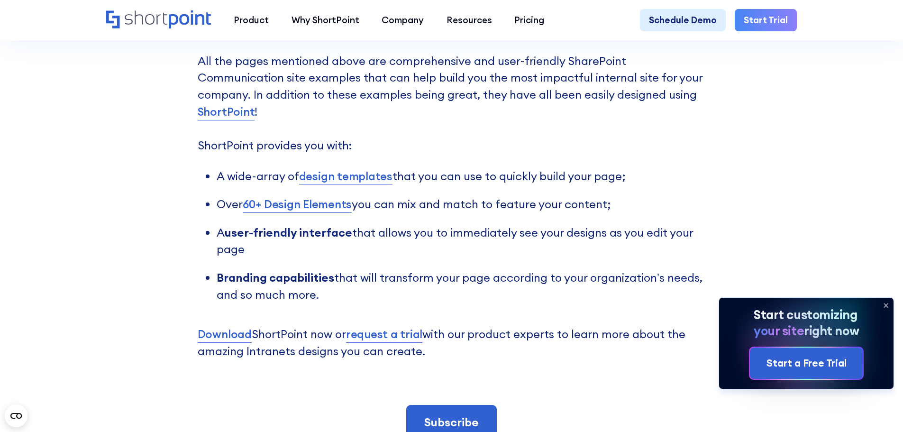 This screenshot has width=903, height=432. What do you see at coordinates (288, 232) in the screenshot?
I see `span: user-friendly interface` at bounding box center [288, 232].